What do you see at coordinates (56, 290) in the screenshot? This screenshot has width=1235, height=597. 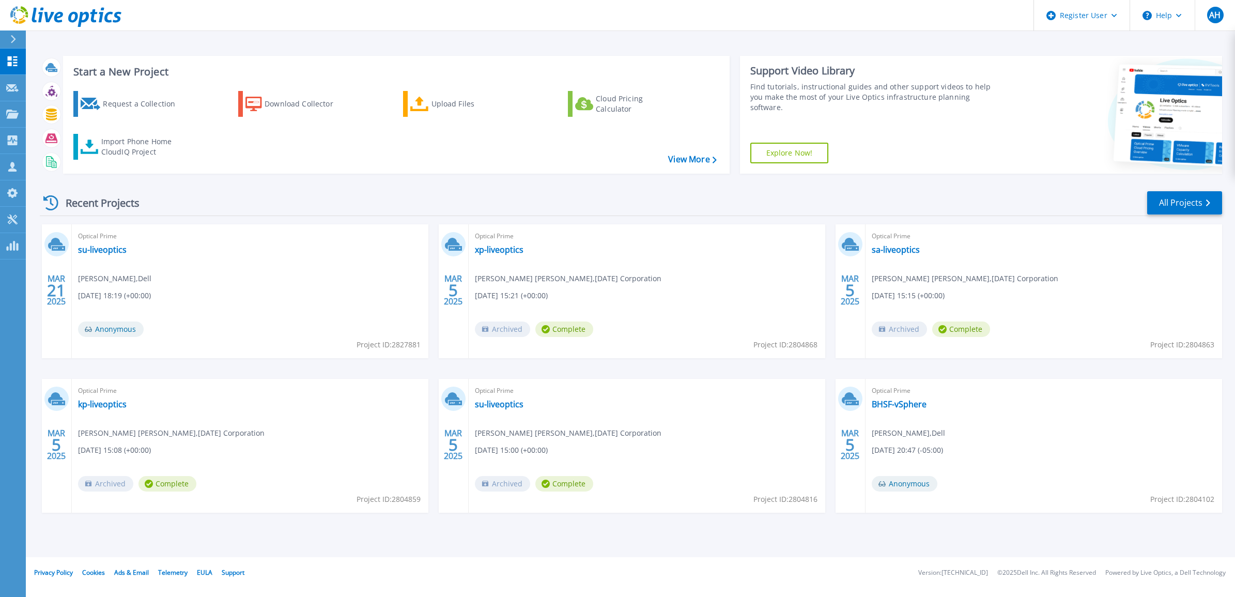 I see `span: 21` at bounding box center [56, 290].